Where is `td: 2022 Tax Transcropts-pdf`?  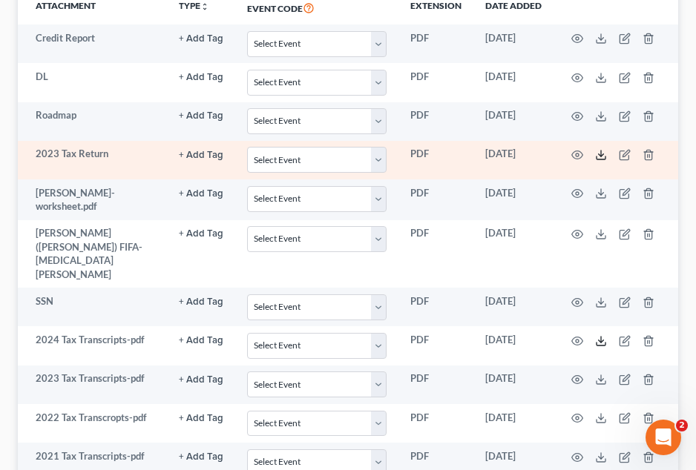
td: 2022 Tax Transcropts-pdf is located at coordinates (92, 423).